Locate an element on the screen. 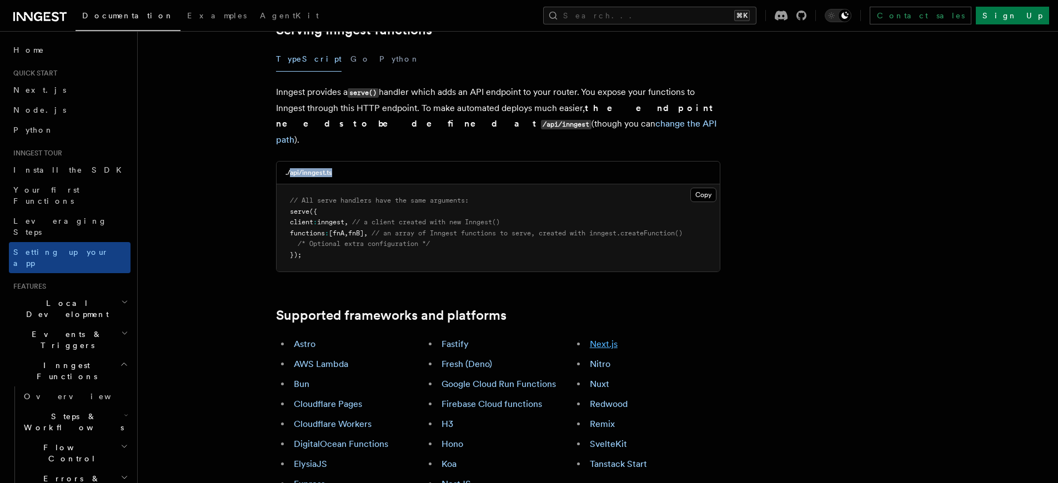  span: Home is located at coordinates (29, 50).